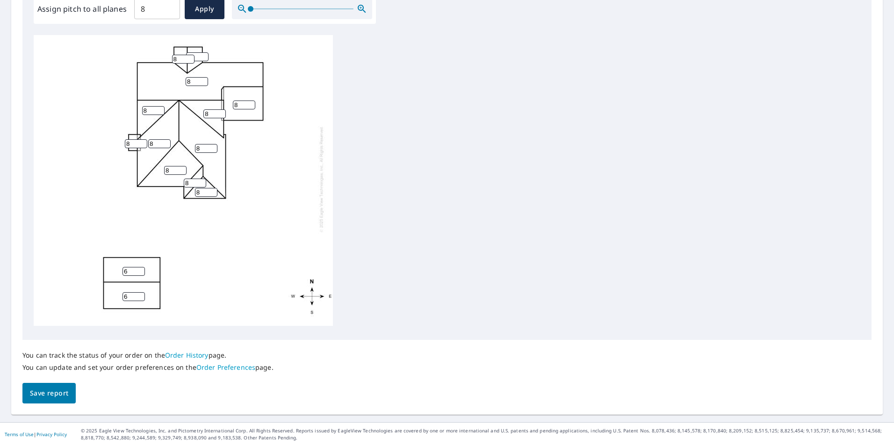  I want to click on p: You can update and set your order preferences on the page., so click(148, 367).